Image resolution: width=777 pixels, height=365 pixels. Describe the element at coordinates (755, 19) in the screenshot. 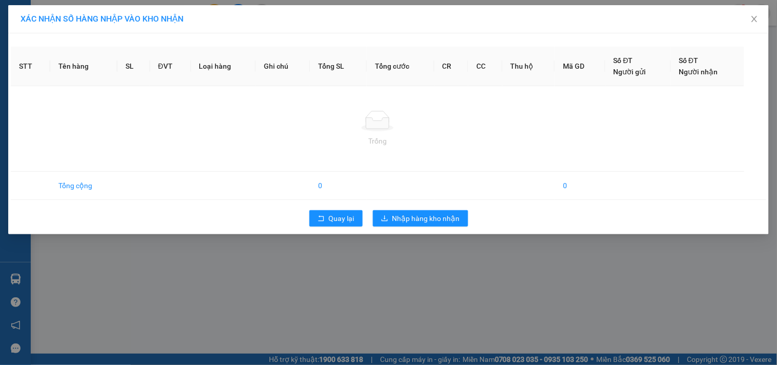

I see `span: close` at that location.